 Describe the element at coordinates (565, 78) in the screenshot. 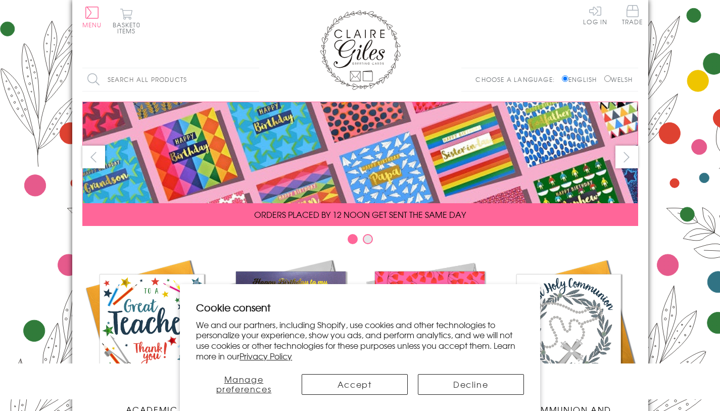

I see `input: English` at that location.